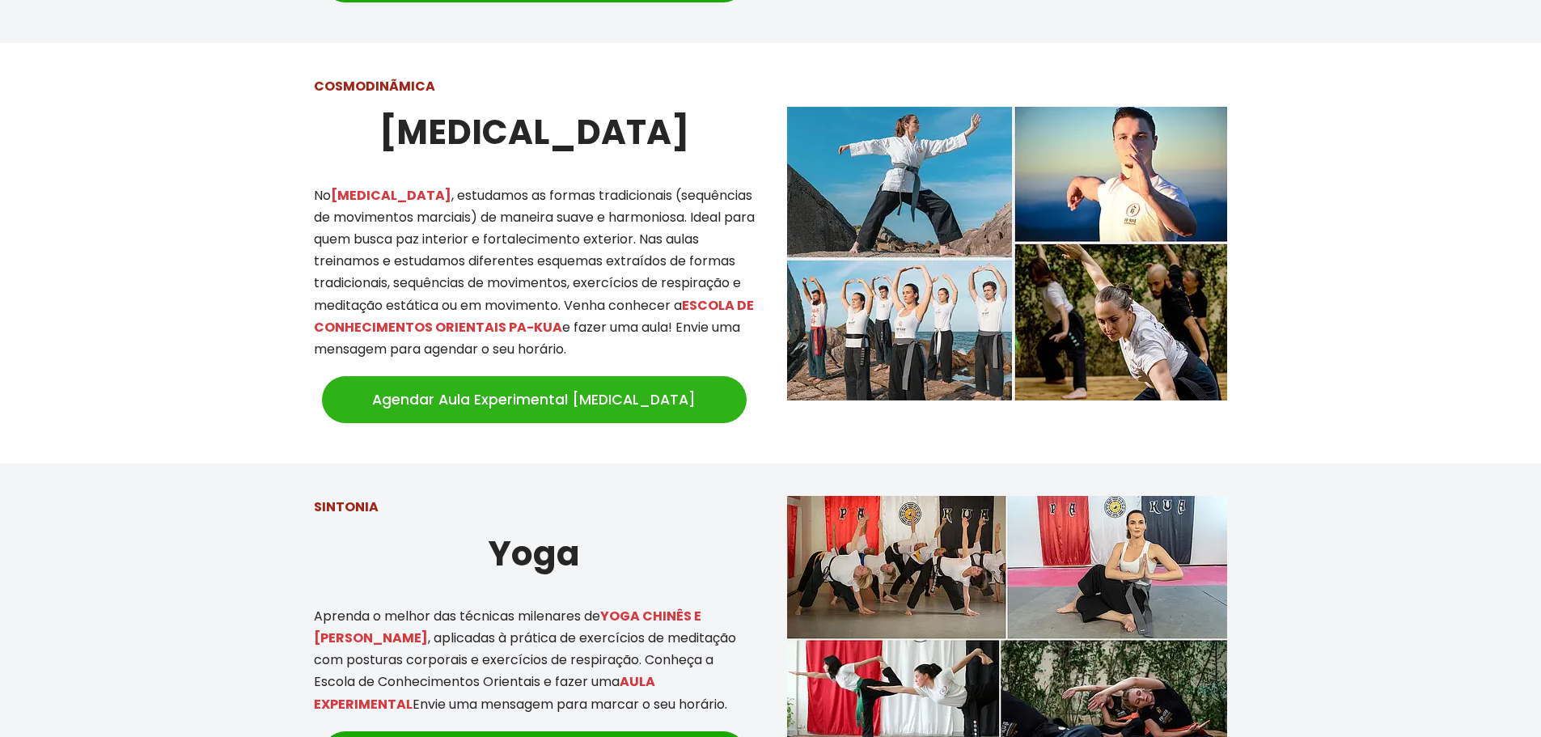 The width and height of the screenshot is (1541, 737). Describe the element at coordinates (346, 506) in the screenshot. I see `strong: SINTONIA` at that location.